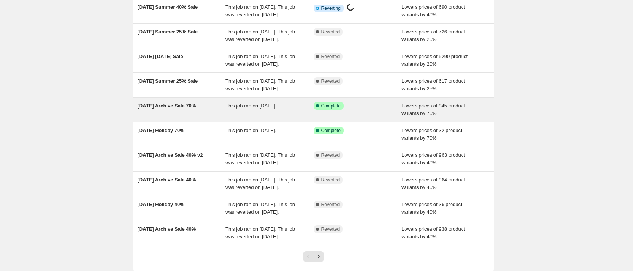 This screenshot has height=271, width=633. Describe the element at coordinates (433, 184) in the screenshot. I see `span: Lowers prices of 964 product variants by 40%` at that location.